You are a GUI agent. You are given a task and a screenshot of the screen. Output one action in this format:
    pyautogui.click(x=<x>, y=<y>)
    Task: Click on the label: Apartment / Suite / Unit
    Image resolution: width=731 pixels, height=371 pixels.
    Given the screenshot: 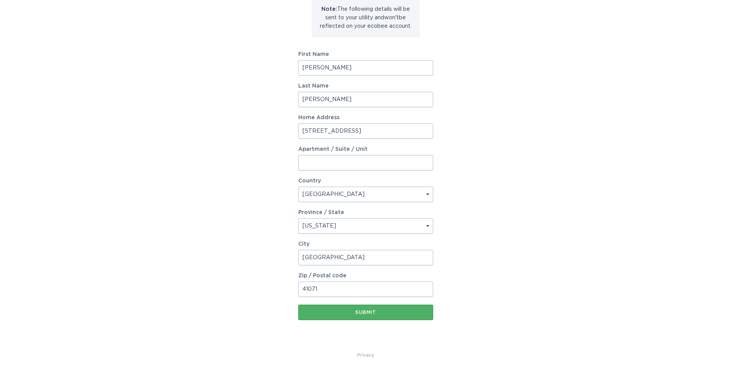 What is the action you would take?
    pyautogui.click(x=366, y=149)
    